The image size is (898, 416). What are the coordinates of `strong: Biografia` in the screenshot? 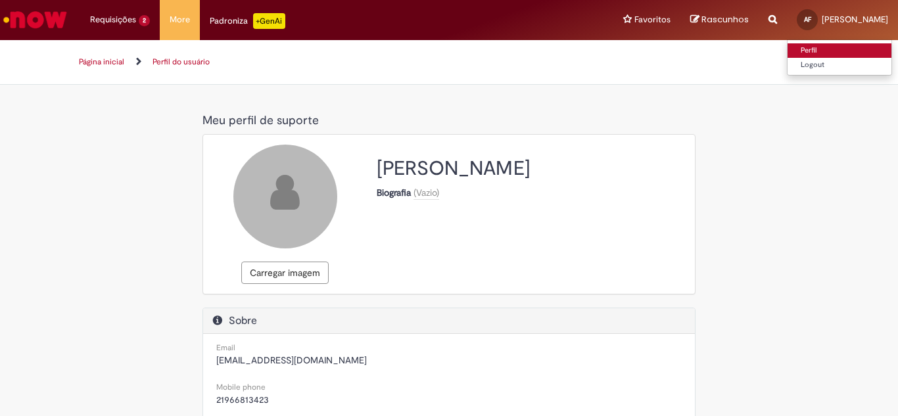 It's located at (395, 193).